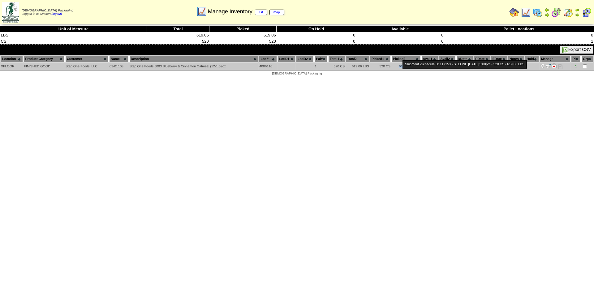  What do you see at coordinates (119, 66) in the screenshot?
I see `td: 03-01103` at bounding box center [119, 66].